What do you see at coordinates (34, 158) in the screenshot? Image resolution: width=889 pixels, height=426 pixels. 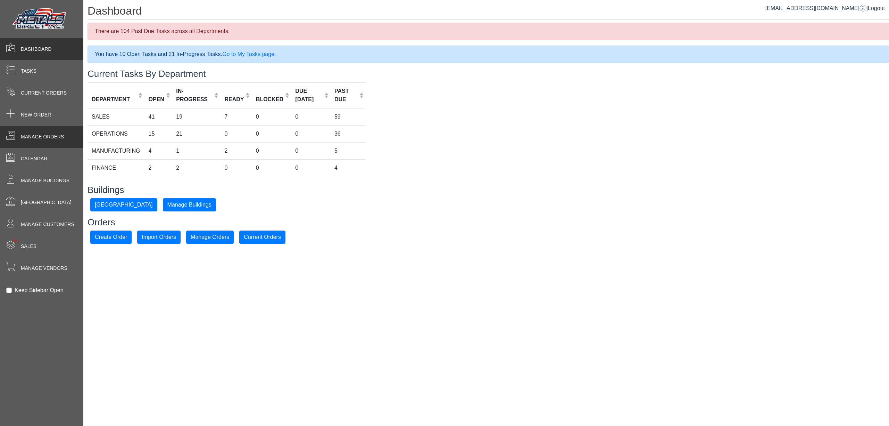 I see `span: Calendar` at bounding box center [34, 158].